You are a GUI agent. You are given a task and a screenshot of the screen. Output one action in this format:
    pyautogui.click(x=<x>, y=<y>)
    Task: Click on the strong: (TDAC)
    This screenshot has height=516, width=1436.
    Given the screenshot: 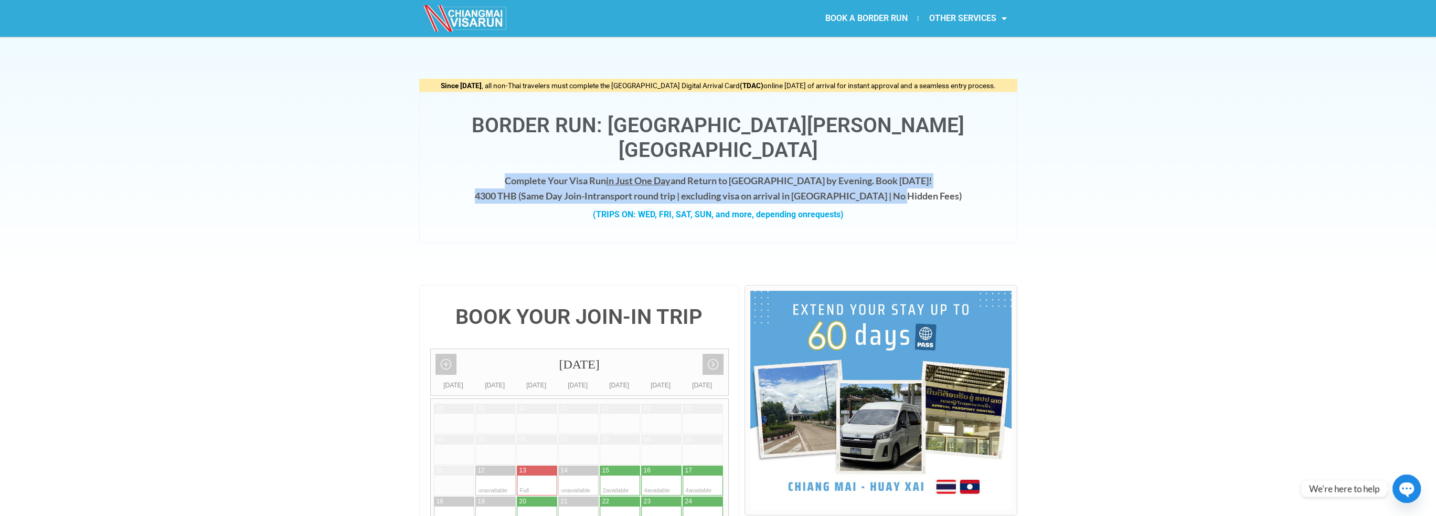 What is the action you would take?
    pyautogui.click(x=751, y=86)
    